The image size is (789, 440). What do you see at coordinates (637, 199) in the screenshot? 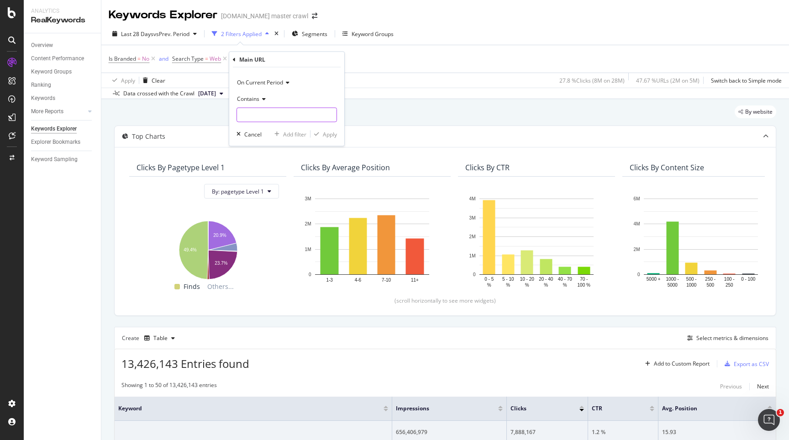
I see `text: 6M` at bounding box center [637, 199].